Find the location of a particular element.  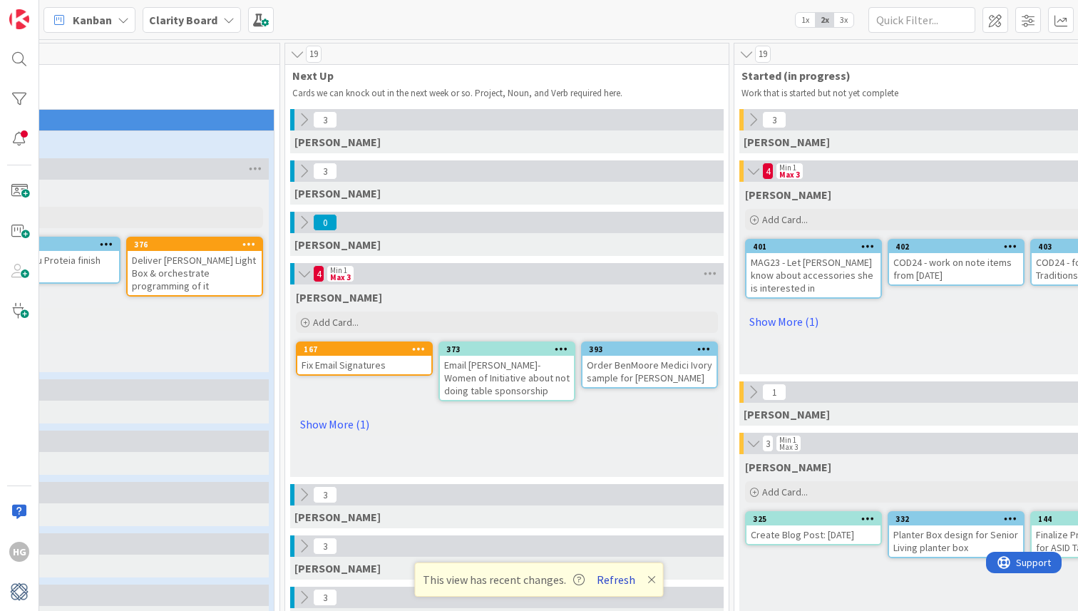

span: 0 is located at coordinates (325, 222).